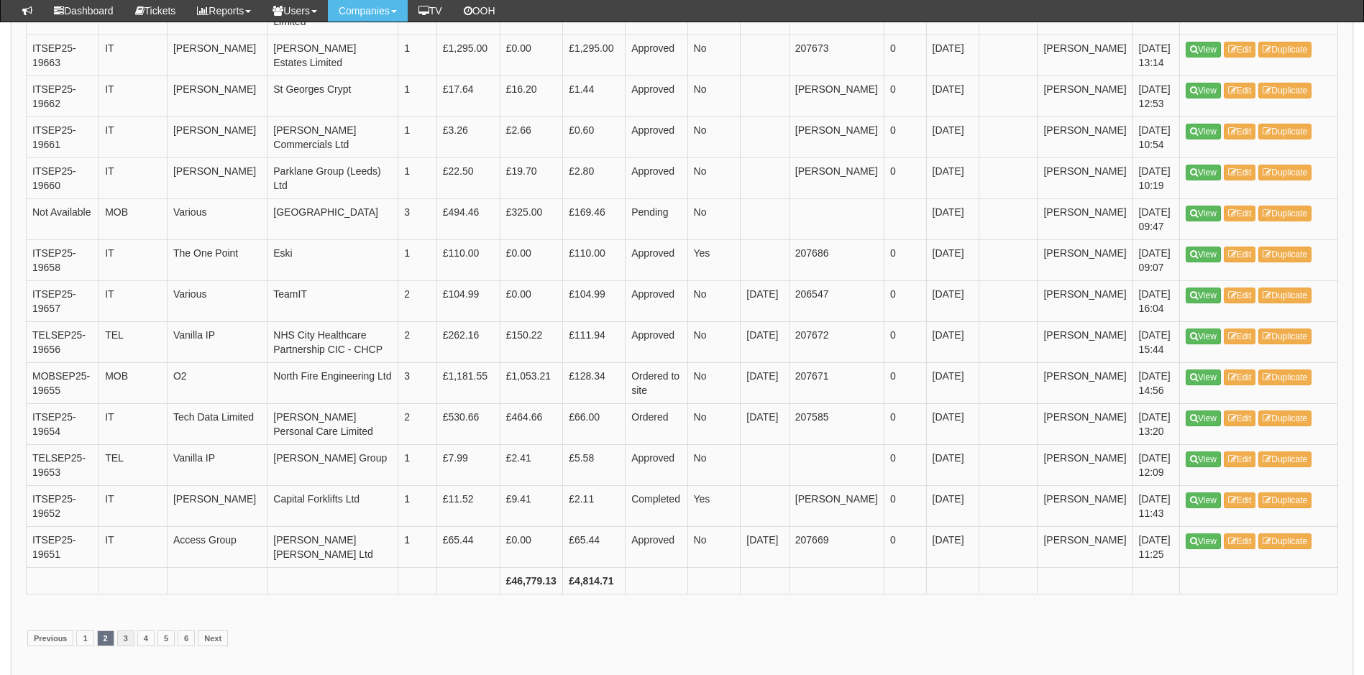  I want to click on a: 6, so click(186, 639).